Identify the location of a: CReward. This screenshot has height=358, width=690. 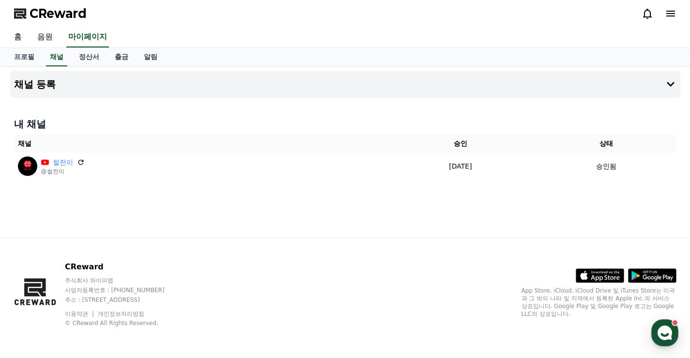
(50, 14).